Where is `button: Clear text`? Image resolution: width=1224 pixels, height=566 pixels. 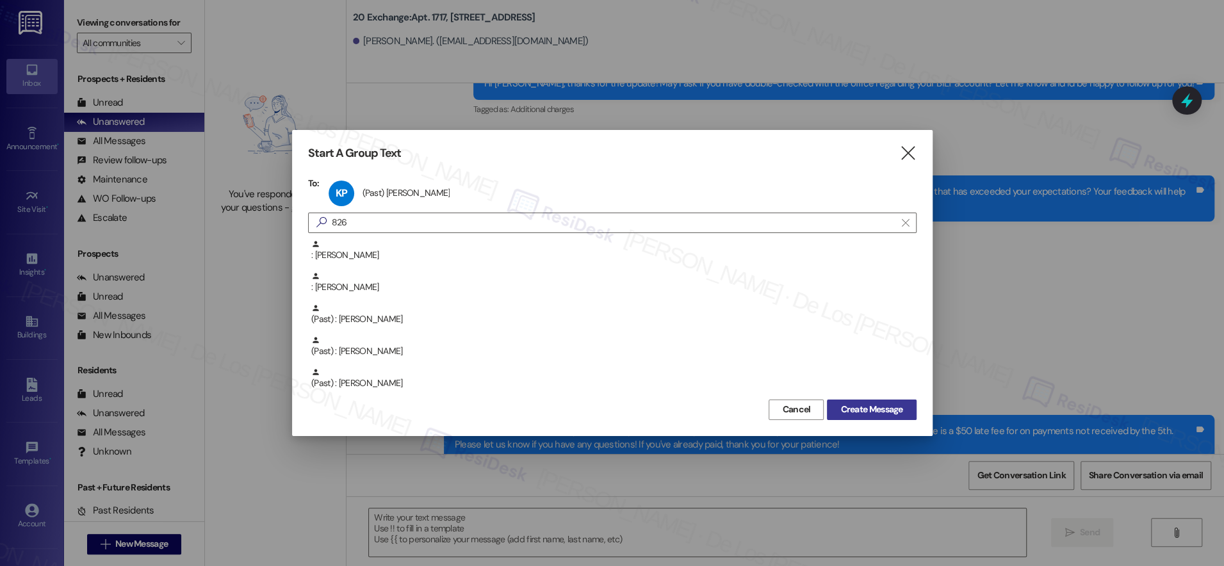 button: Clear text is located at coordinates (906, 223).